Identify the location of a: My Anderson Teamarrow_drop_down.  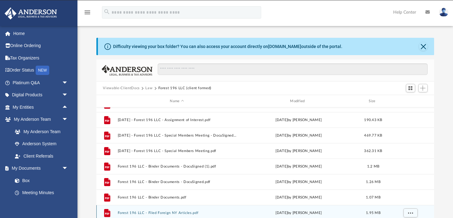
(39, 120).